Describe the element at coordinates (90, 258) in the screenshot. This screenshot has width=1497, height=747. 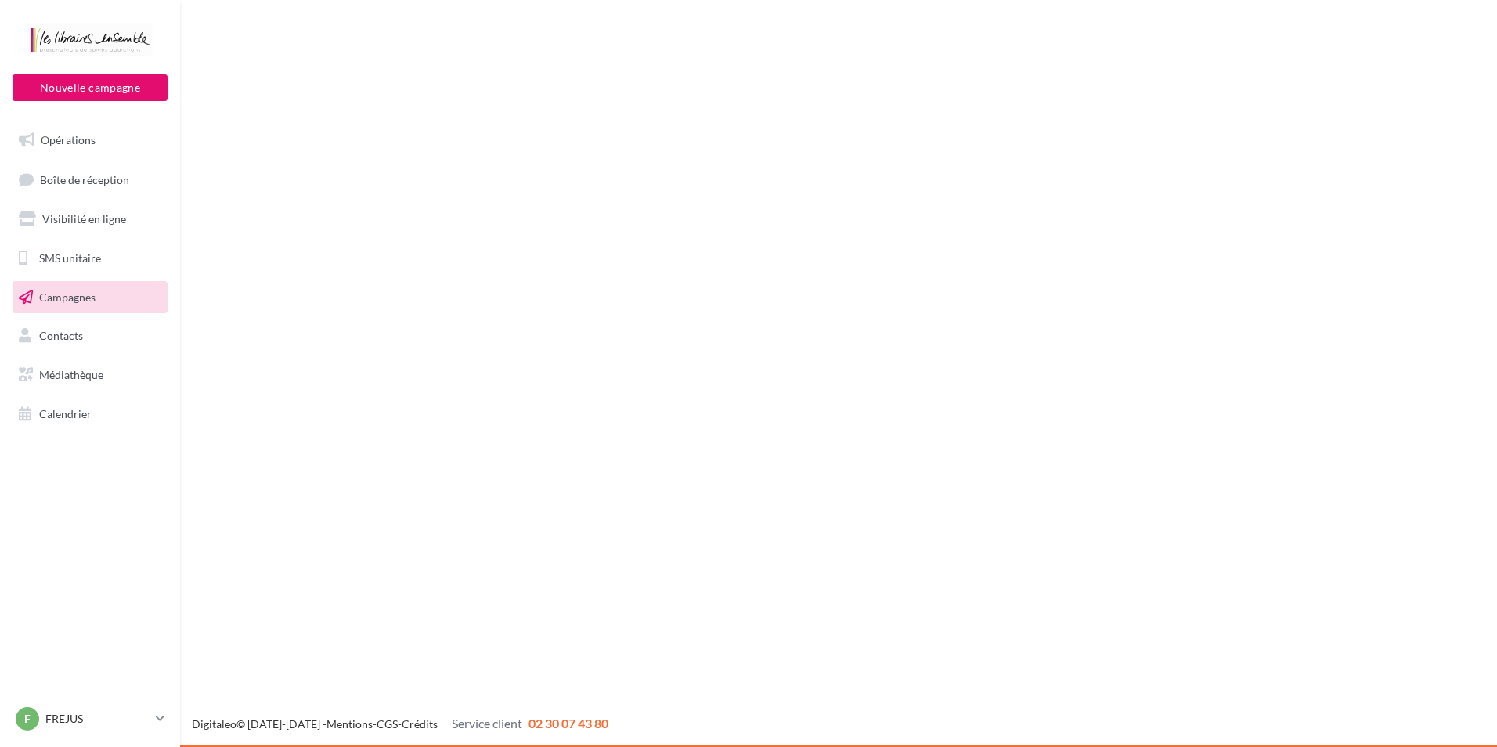
I see `a: SMS unitaire` at that location.